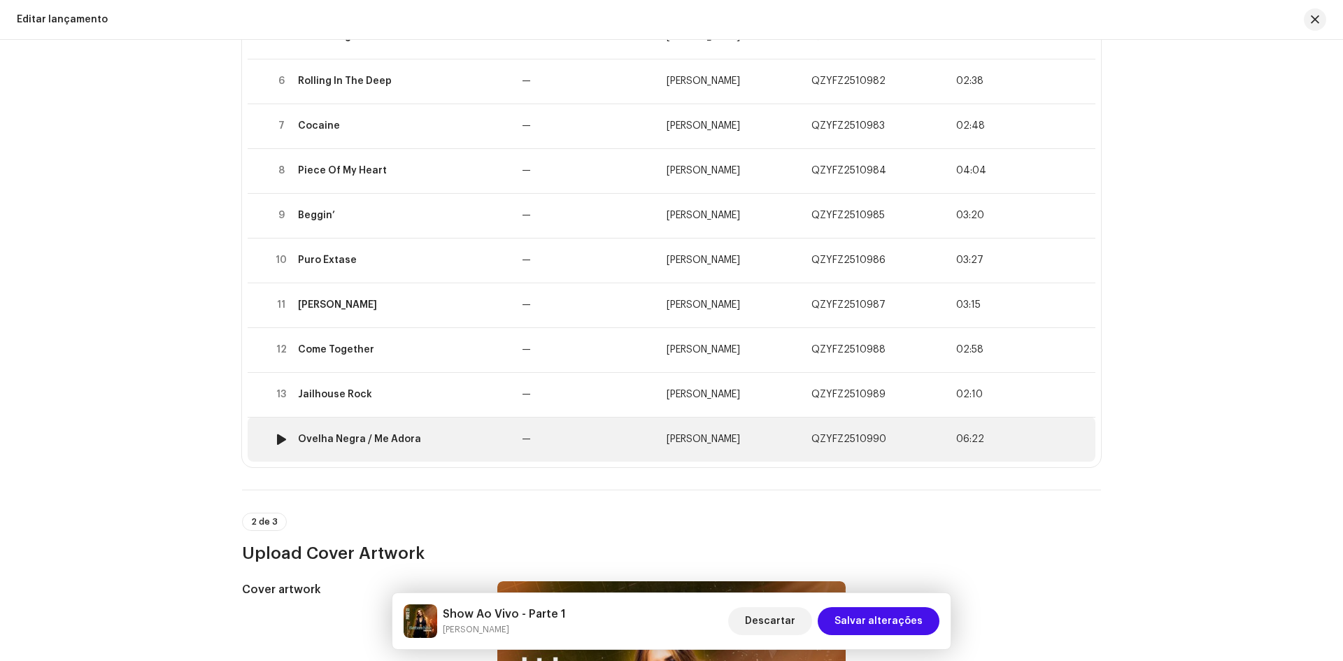  Describe the element at coordinates (849, 260) in the screenshot. I see `span: QZYFZ2510986` at that location.